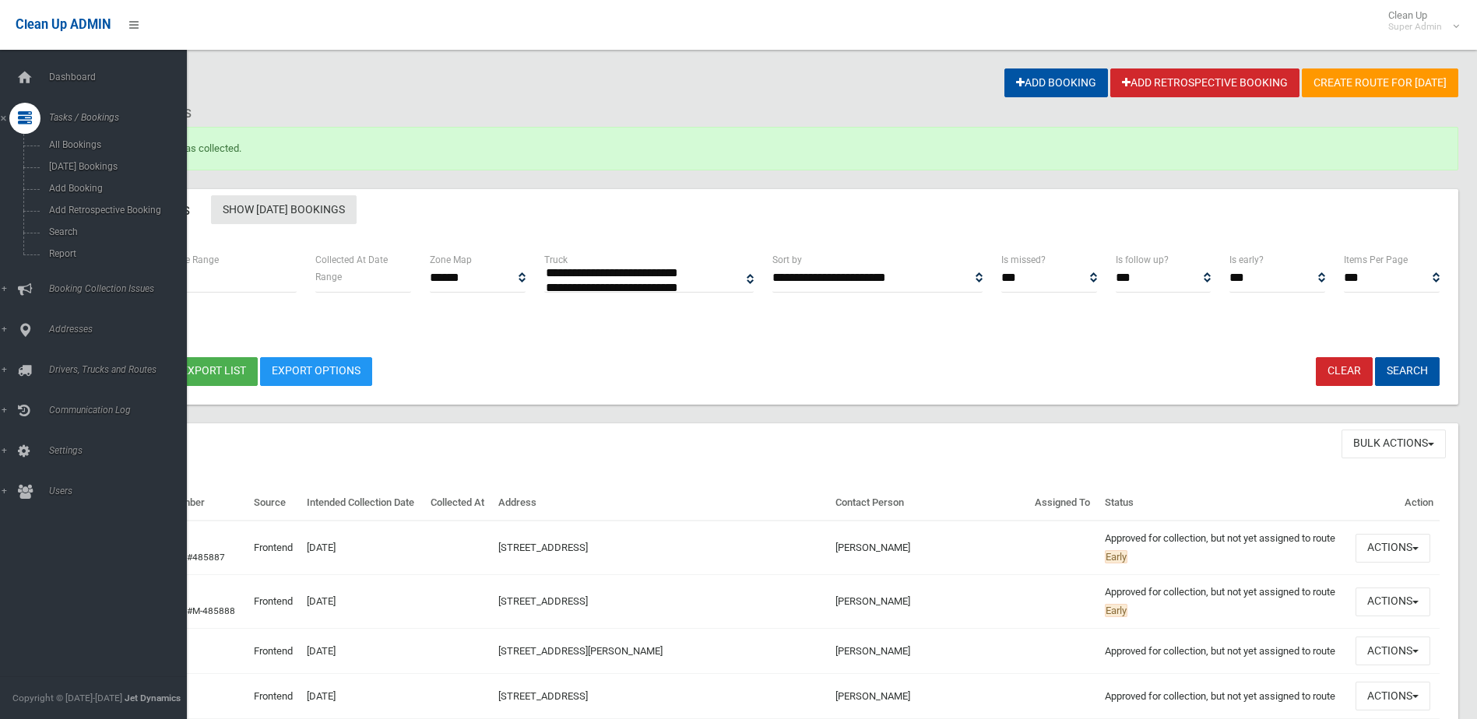 The height and width of the screenshot is (719, 1477). What do you see at coordinates (1055, 83) in the screenshot?
I see `a: Add Booking` at bounding box center [1055, 83].